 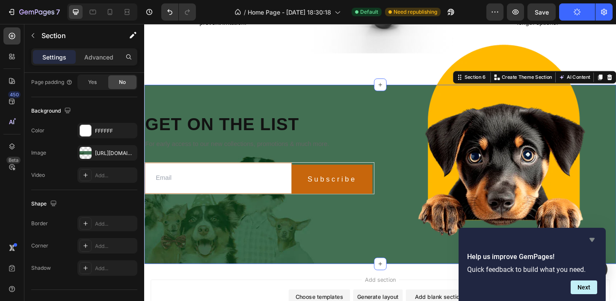 What do you see at coordinates (38, 131) in the screenshot?
I see `div: Color` at bounding box center [38, 131].